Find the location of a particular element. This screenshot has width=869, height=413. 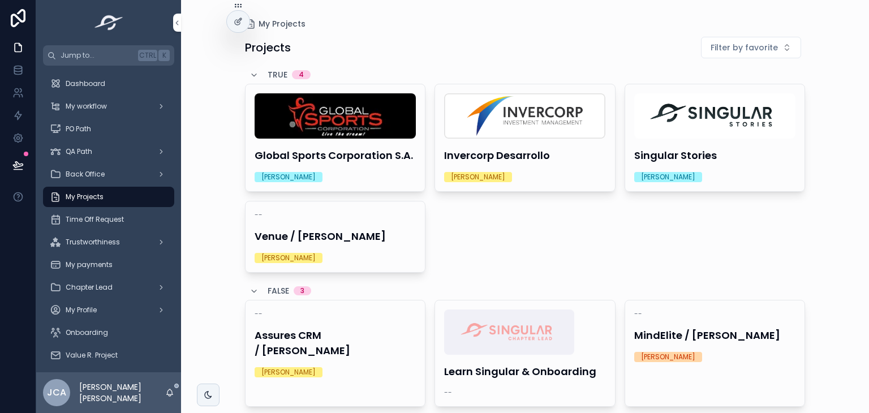

img: invercorp.png is located at coordinates (525, 116).